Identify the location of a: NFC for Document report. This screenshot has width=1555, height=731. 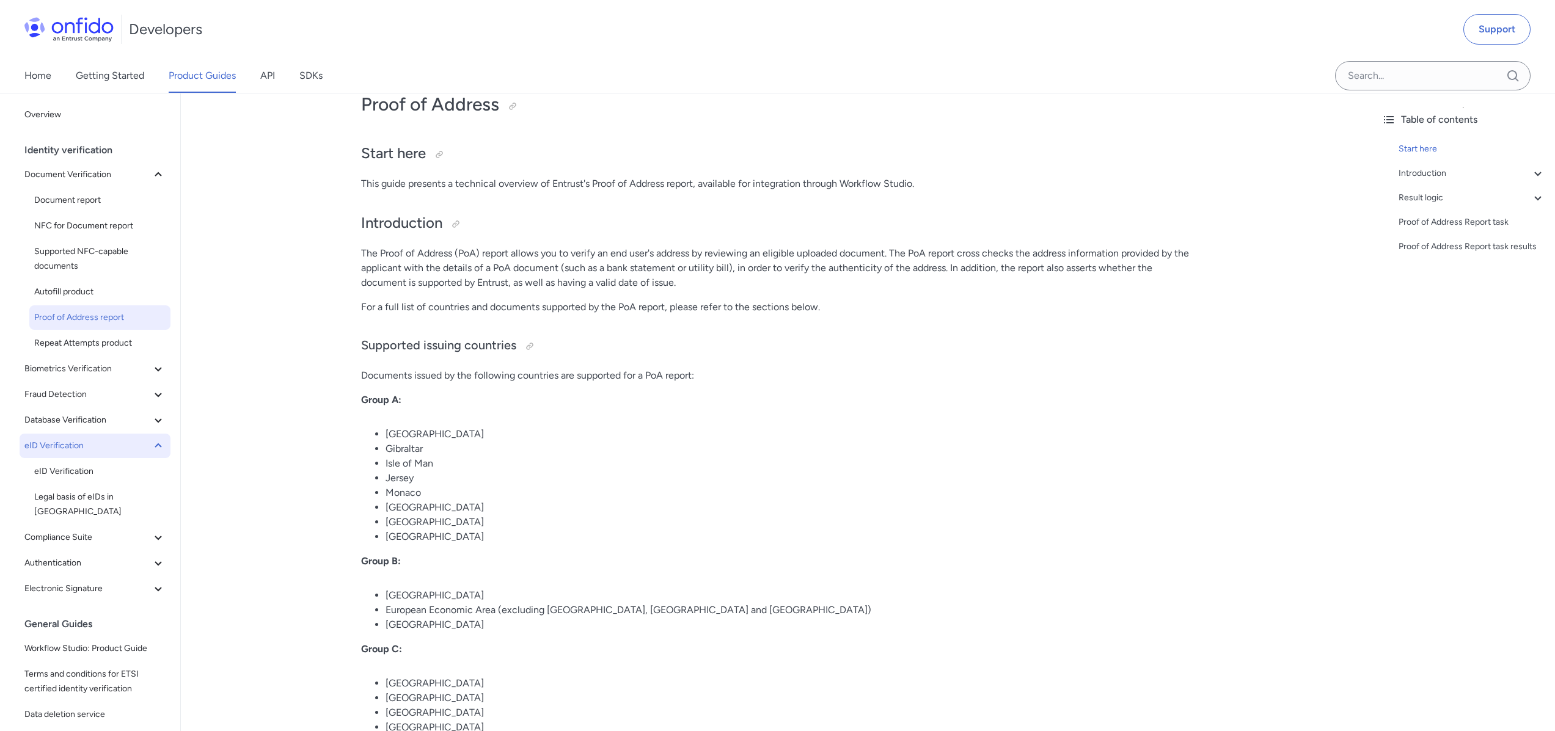
(100, 226).